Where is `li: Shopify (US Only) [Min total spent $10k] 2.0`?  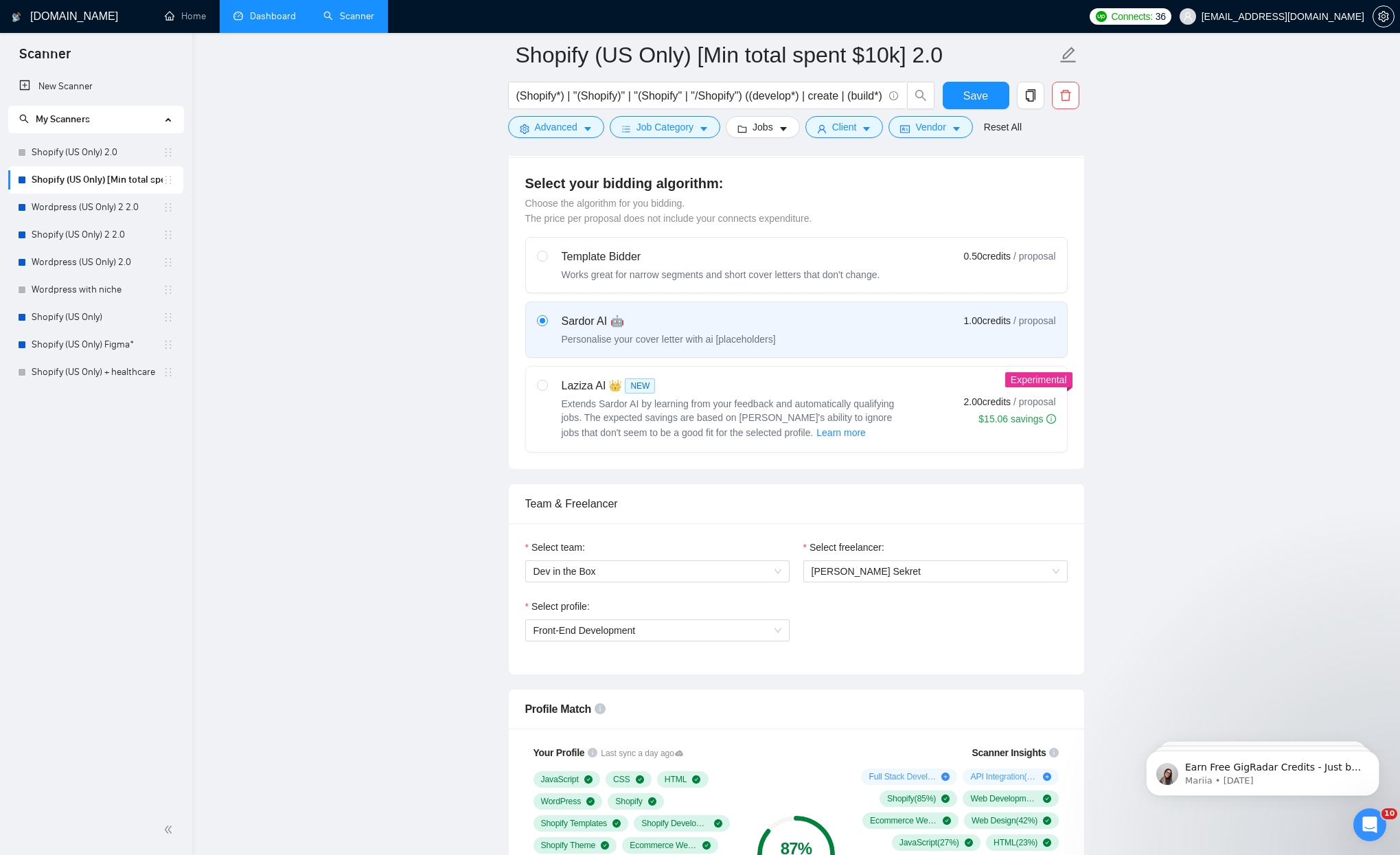
li: Shopify (US Only) [Min total spent $10k] 2.0 is located at coordinates (96, 180).